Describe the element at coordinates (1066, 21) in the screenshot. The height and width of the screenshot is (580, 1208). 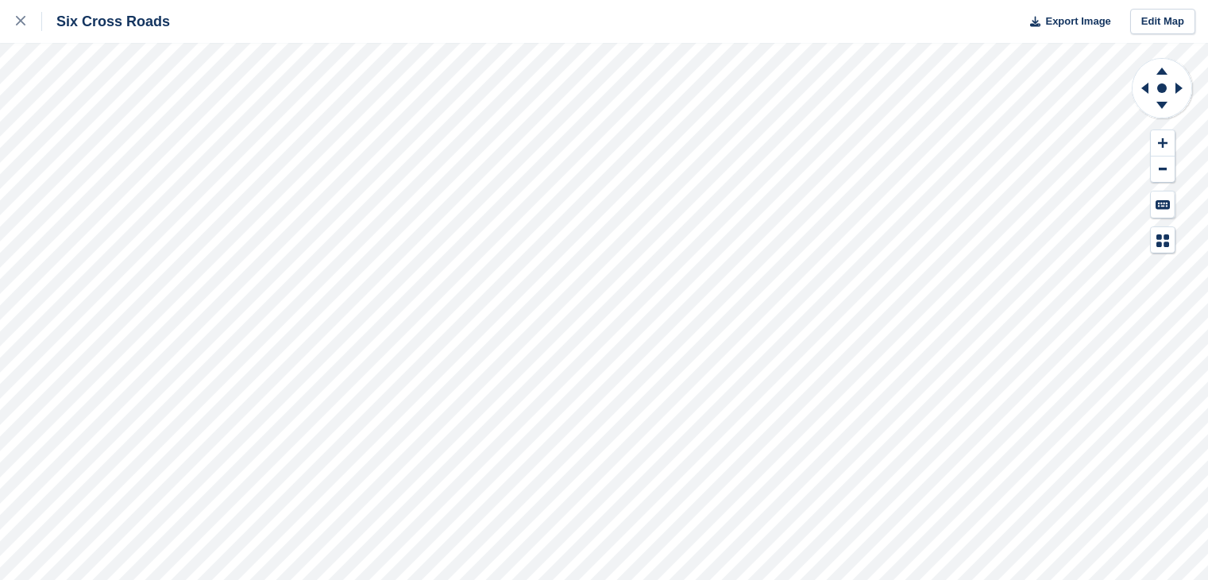
I see `button: Export Image` at that location.